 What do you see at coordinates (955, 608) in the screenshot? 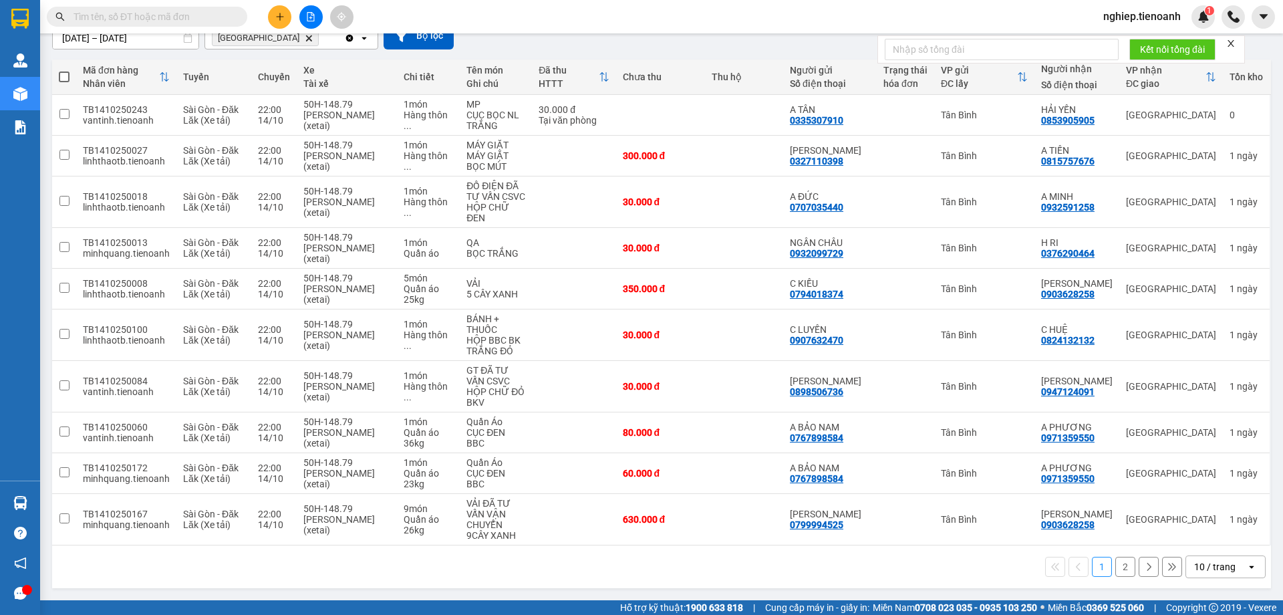
I see `span: Miền Nam` at bounding box center [955, 608].